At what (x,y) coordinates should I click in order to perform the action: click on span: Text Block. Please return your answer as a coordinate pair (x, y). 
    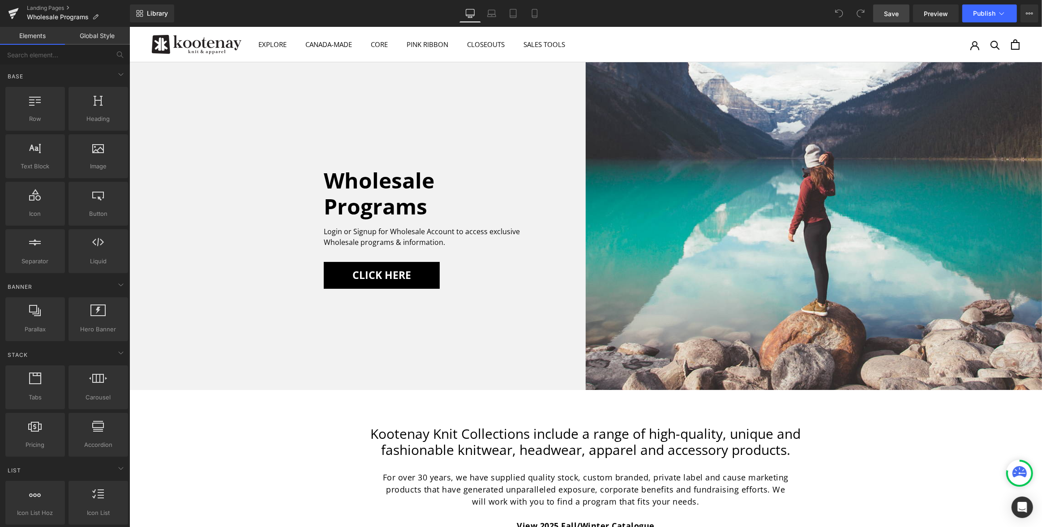
    Looking at the image, I should click on (35, 166).